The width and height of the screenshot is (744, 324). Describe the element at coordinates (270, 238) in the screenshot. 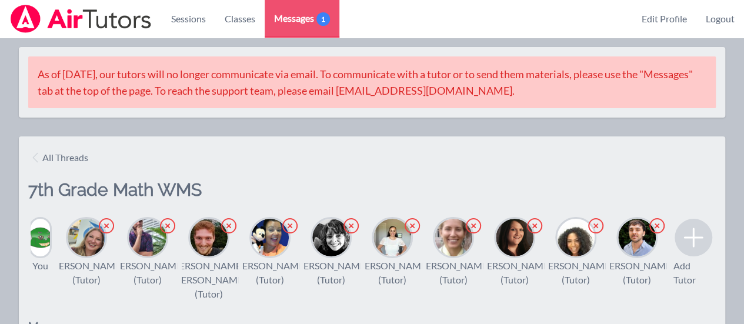

I see `img: Peggy Koutas` at that location.